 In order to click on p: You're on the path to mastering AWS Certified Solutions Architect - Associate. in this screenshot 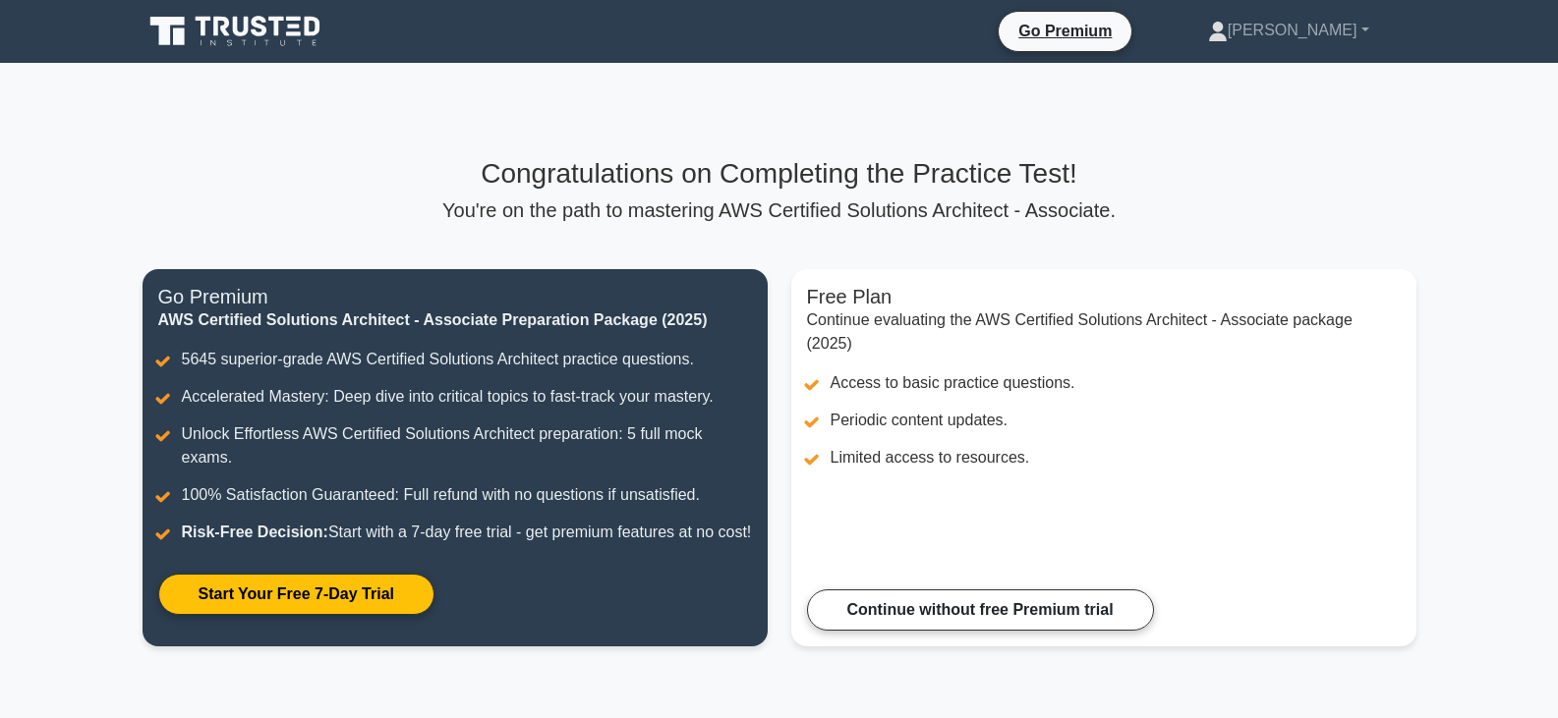, I will do `click(779, 210)`.